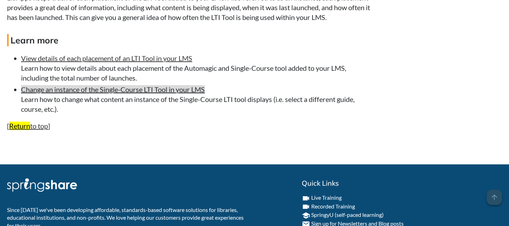 This screenshot has height=226, width=509. What do you see at coordinates (197, 99) in the screenshot?
I see `li: Learn how to change what content an instance of the Single-Course LTI tool displays (i.e. select ...` at bounding box center [197, 99].